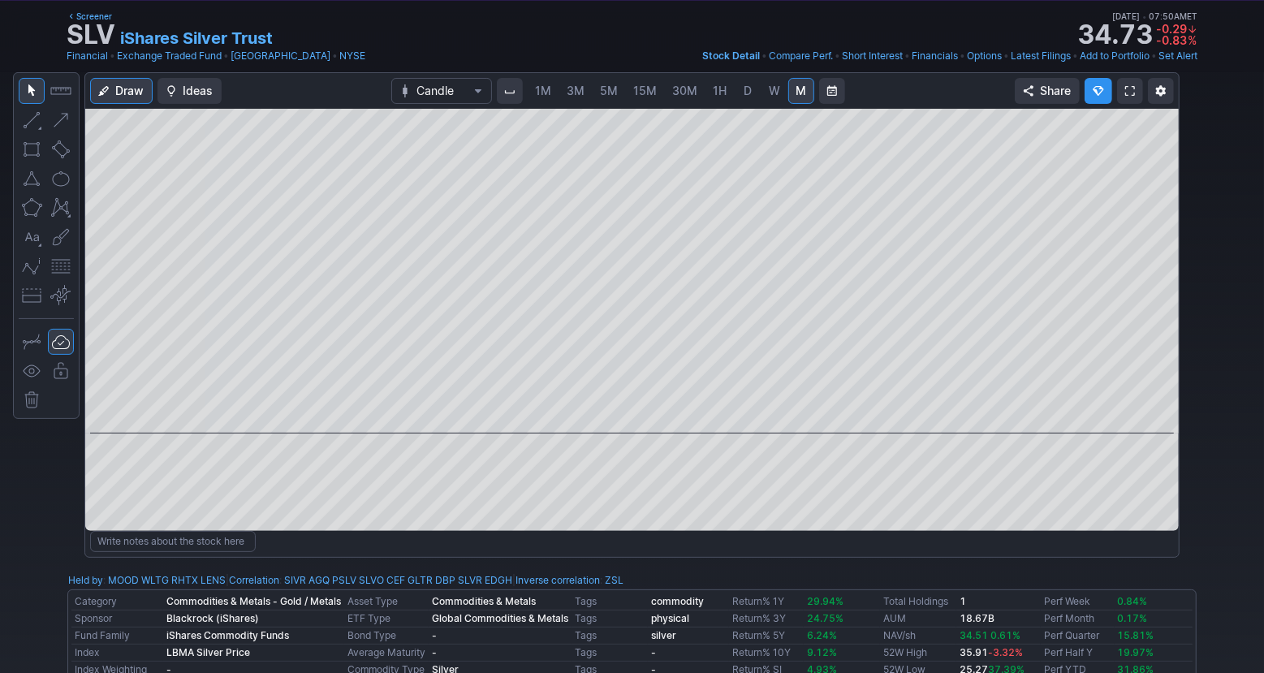  Describe the element at coordinates (61, 371) in the screenshot. I see `button: Lock drawings` at that location.